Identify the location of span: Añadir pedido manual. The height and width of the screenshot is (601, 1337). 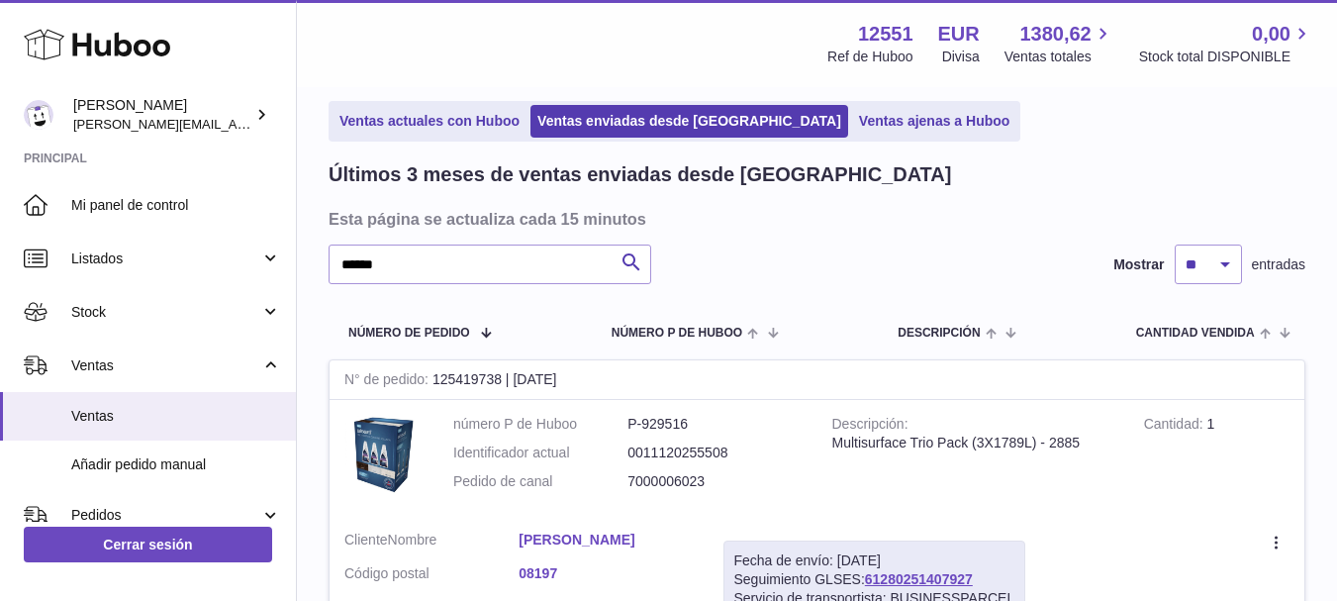
(176, 464).